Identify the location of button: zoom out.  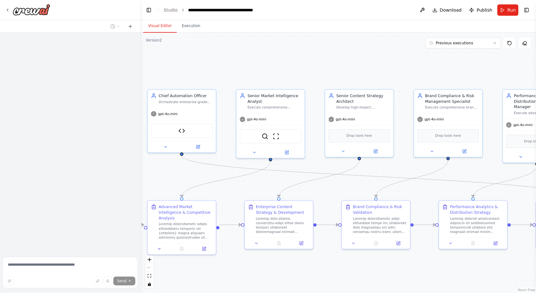
(149, 268).